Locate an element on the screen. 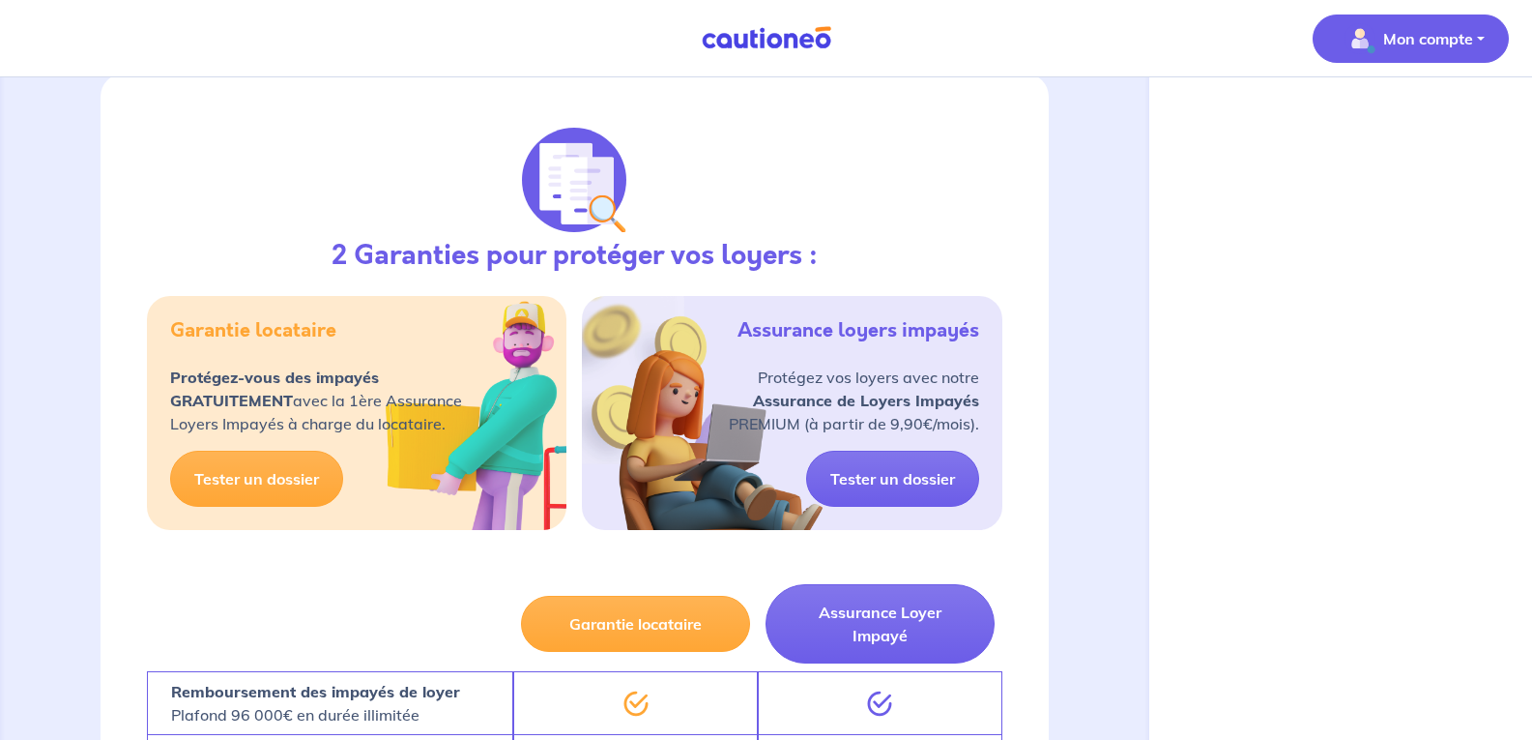 The width and height of the screenshot is (1532, 740). p: Plafond 96 000€ en durée illimitée is located at coordinates (315, 703).